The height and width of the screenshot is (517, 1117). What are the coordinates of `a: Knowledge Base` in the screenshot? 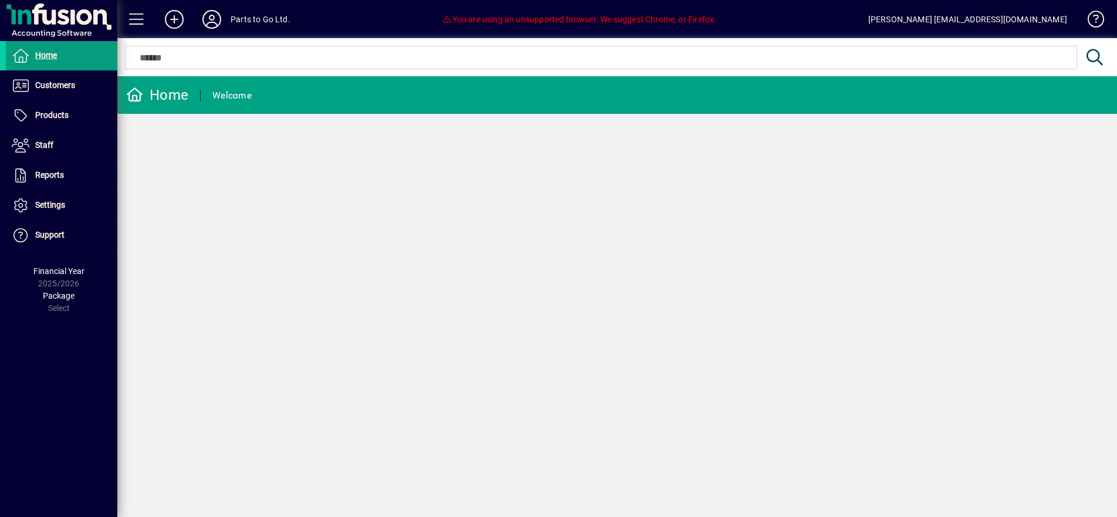 It's located at (1090, 21).